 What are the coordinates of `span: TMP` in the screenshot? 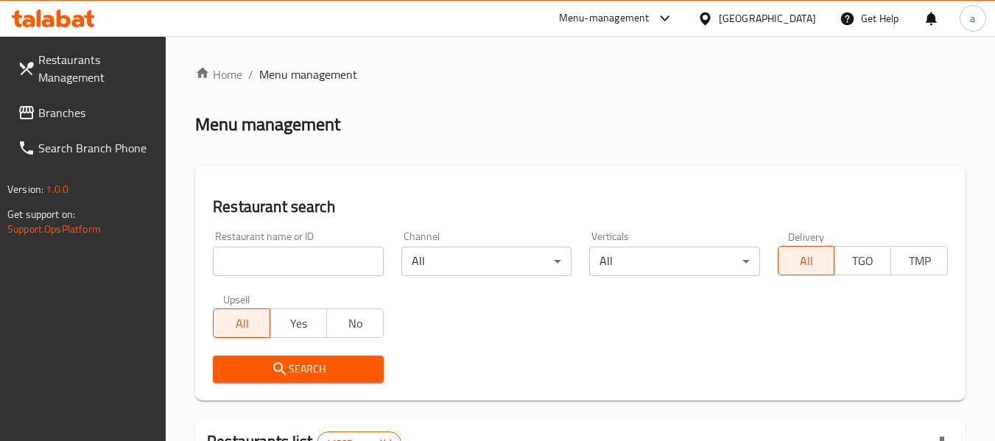 It's located at (919, 261).